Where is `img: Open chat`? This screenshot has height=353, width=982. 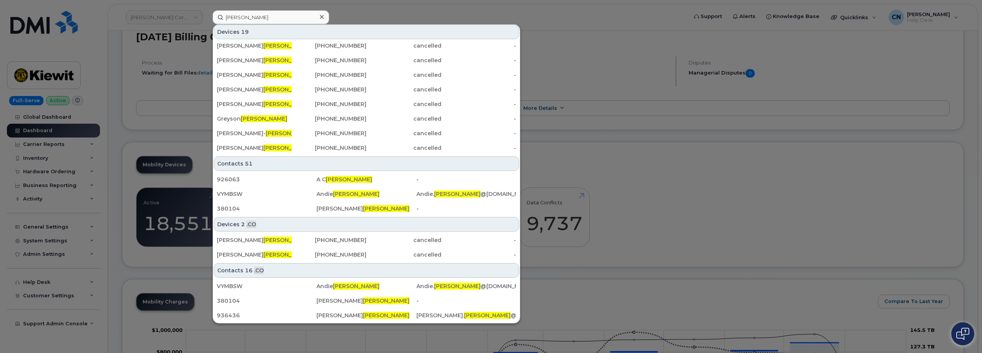 img: Open chat is located at coordinates (963, 334).